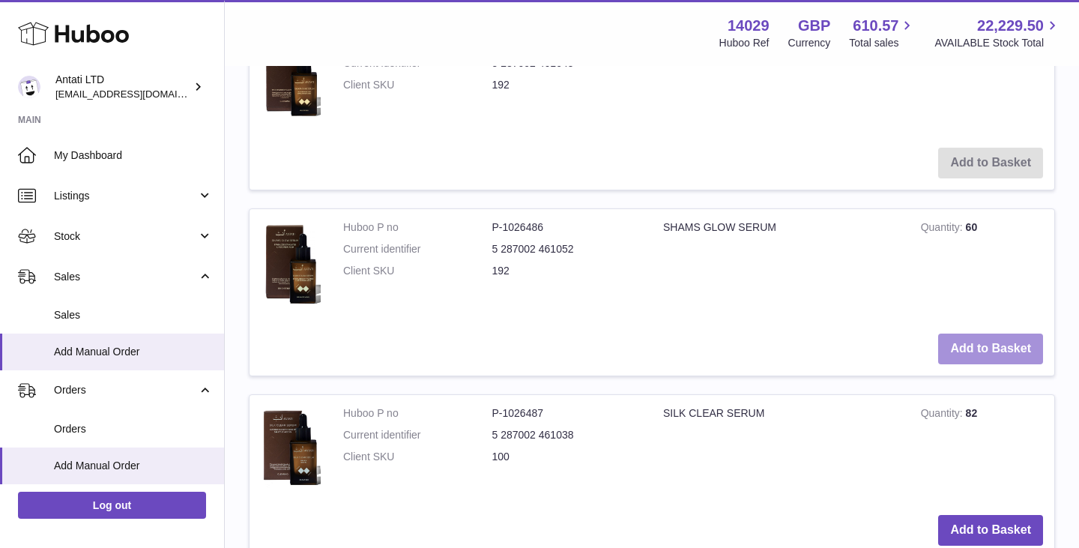  What do you see at coordinates (125, 196) in the screenshot?
I see `span: Listings` at bounding box center [125, 196].